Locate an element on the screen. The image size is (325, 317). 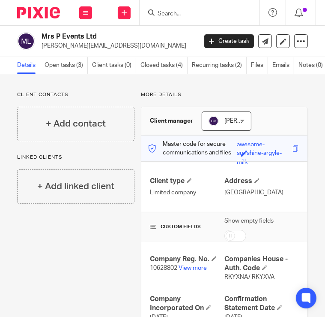
h4: Company Reg. No. is located at coordinates (187, 259).